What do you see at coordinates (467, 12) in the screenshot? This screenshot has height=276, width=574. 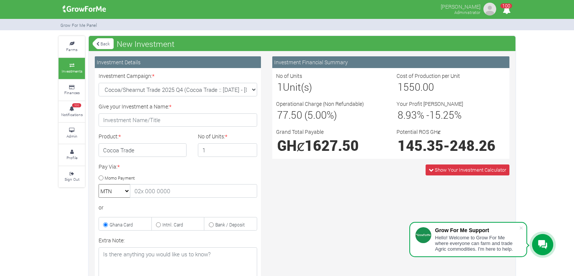 I see `small: Administrator` at bounding box center [467, 12].